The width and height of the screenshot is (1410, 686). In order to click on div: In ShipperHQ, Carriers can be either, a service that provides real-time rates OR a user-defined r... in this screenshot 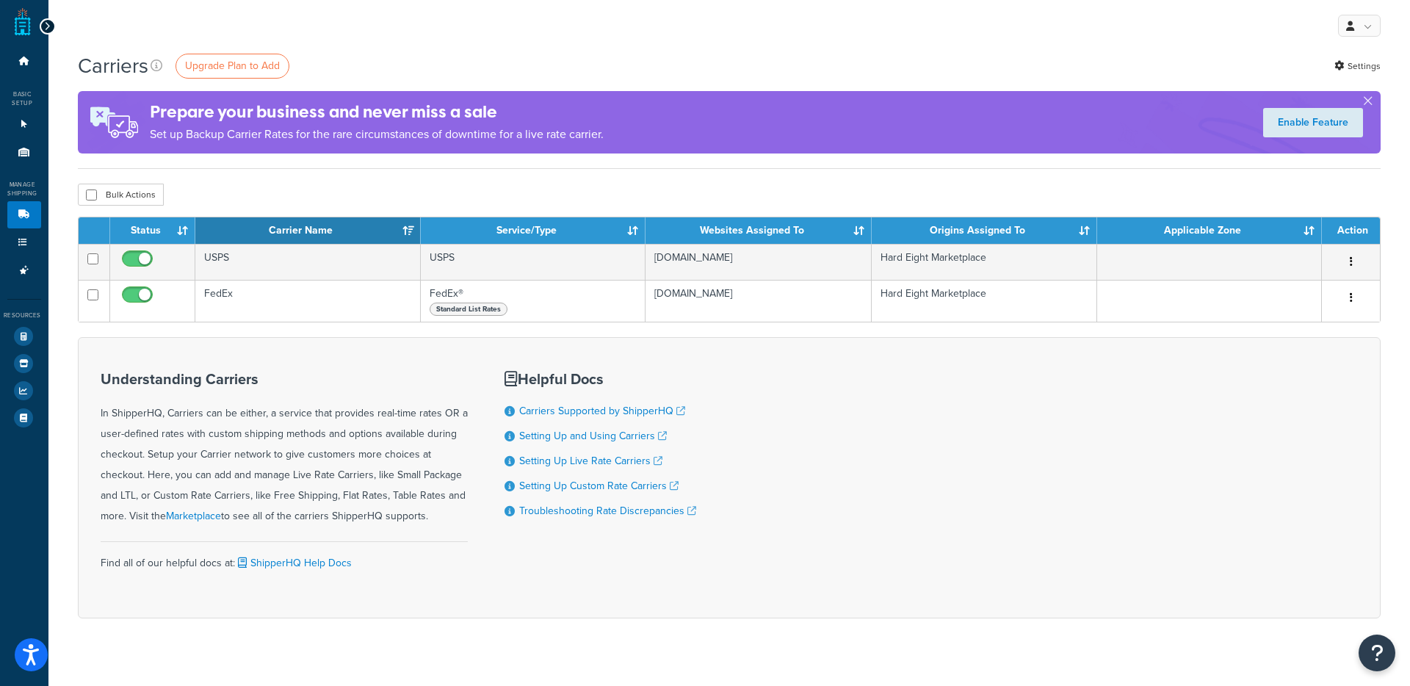, I will do `click(284, 449)`.